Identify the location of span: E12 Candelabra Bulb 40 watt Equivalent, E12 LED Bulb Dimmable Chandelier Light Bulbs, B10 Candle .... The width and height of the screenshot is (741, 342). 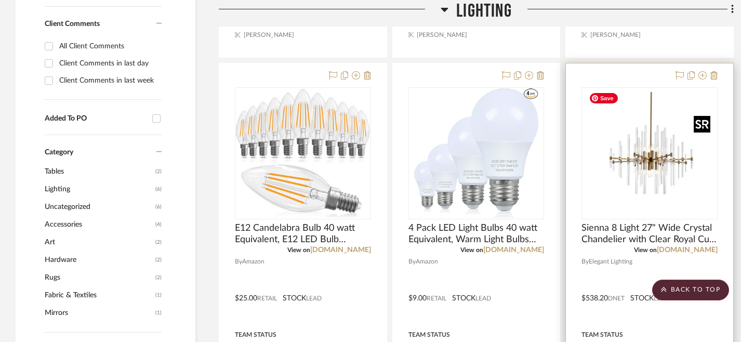
(303, 234).